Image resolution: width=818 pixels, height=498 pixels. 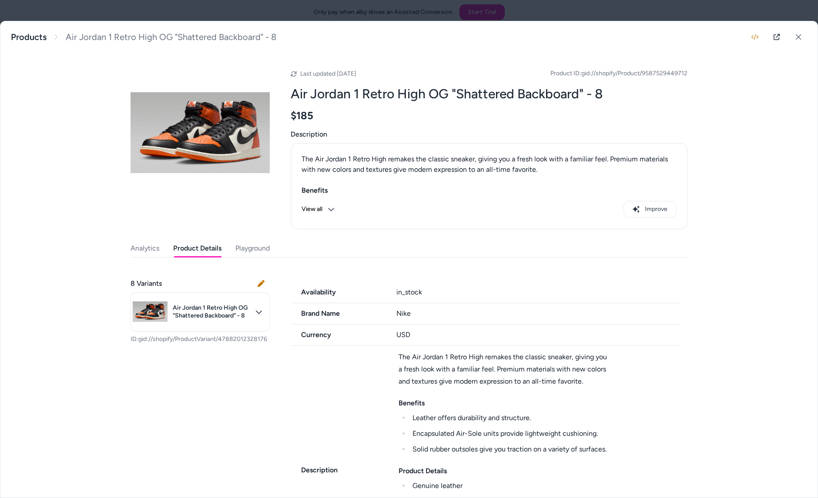 I want to click on div: Nike, so click(x=538, y=314).